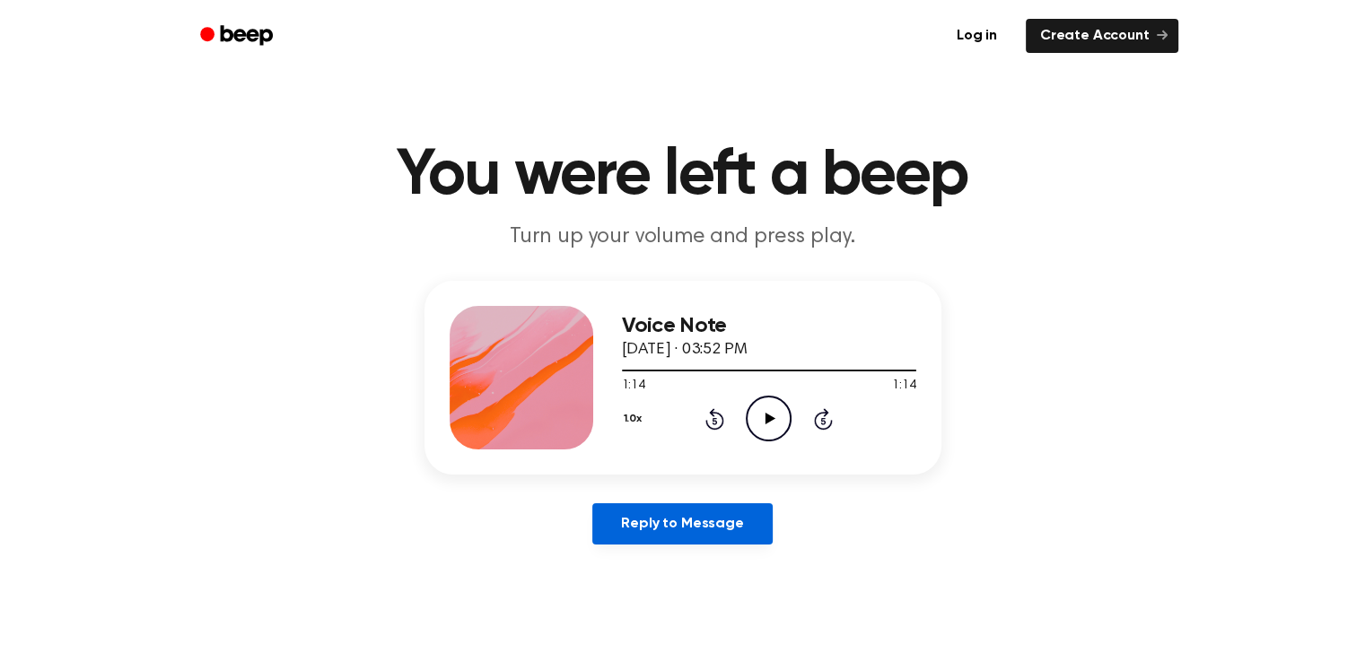  I want to click on button: 1.0x, so click(636, 419).